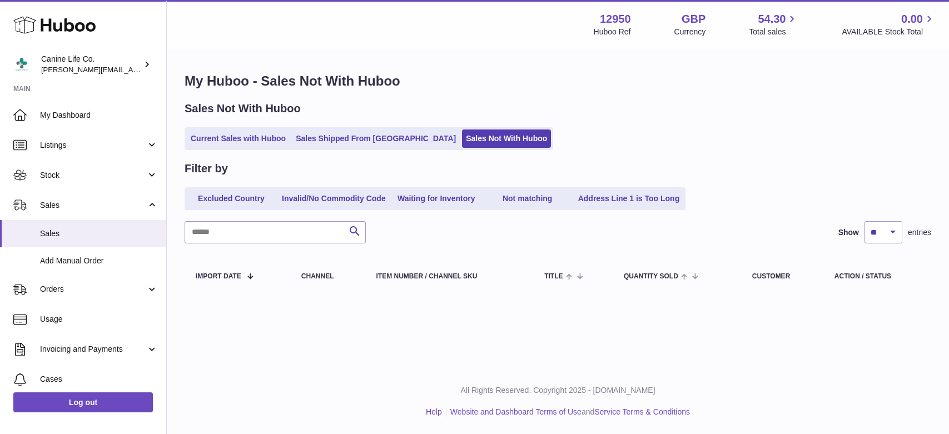 This screenshot has width=949, height=434. What do you see at coordinates (642, 412) in the screenshot?
I see `a: Service Terms & Conditions` at bounding box center [642, 412].